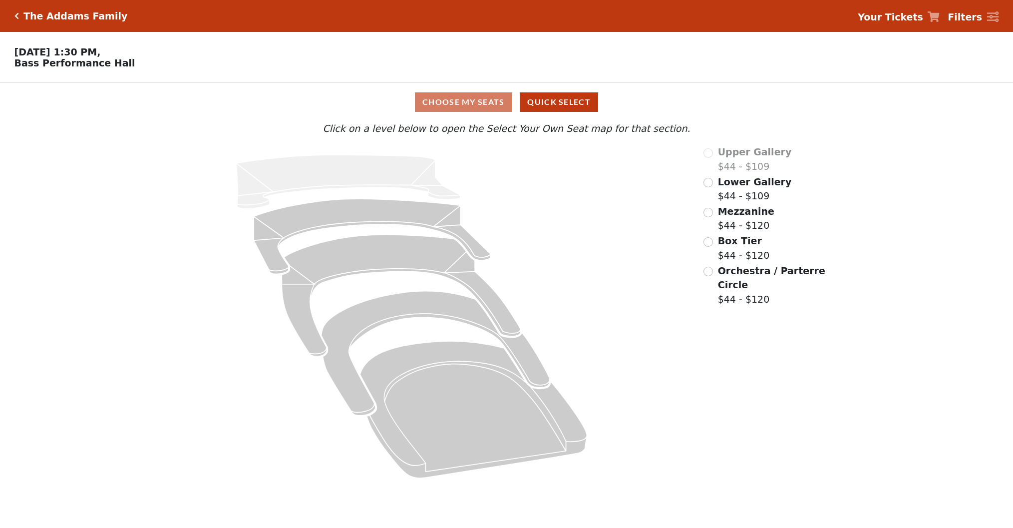 Image resolution: width=1013 pixels, height=528 pixels. Describe the element at coordinates (506, 128) in the screenshot. I see `p: Click on a level below to open the Select Your Own Seat map for that section.` at that location.